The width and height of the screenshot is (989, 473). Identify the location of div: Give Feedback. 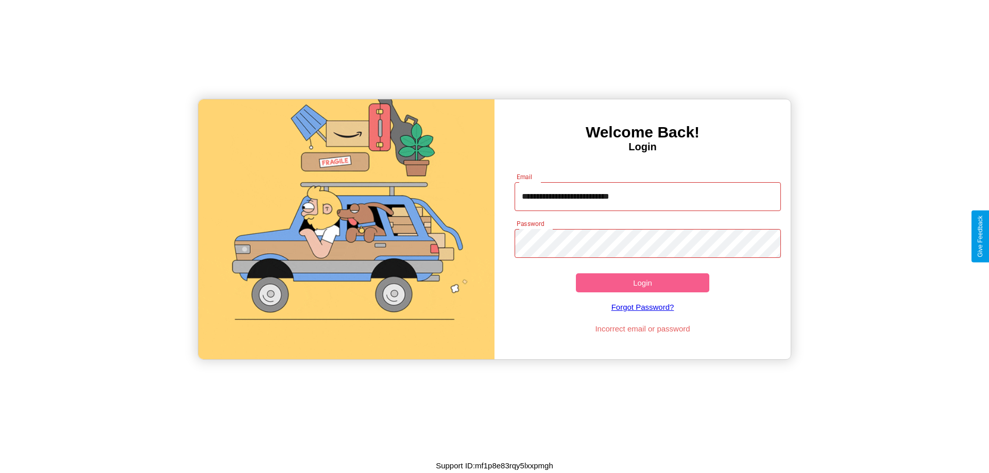
(980, 236).